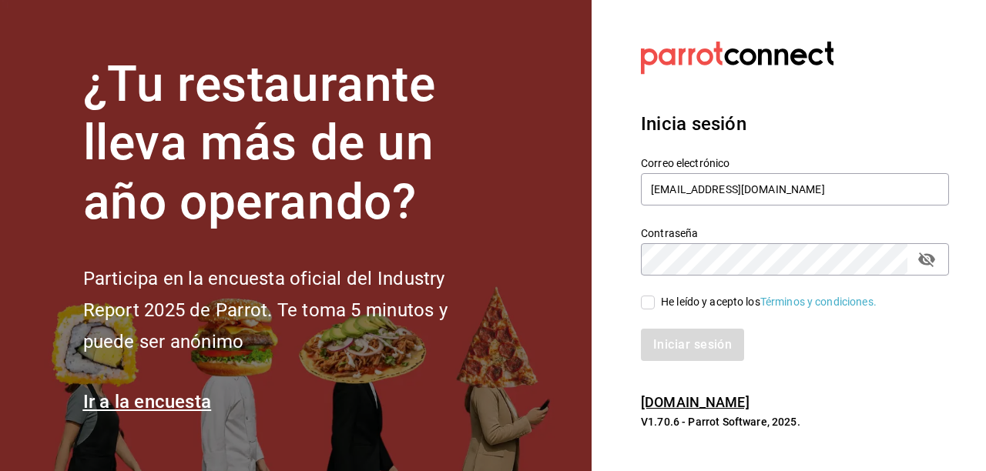  Describe the element at coordinates (795, 124) in the screenshot. I see `h3: Inicia sesión` at that location.